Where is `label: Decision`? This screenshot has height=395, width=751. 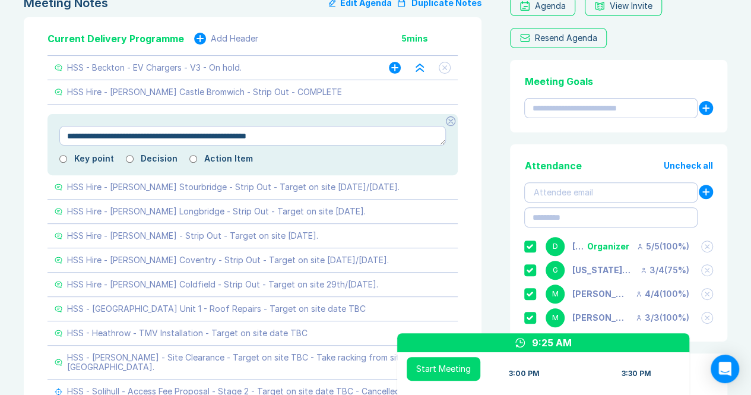
label: Decision is located at coordinates (159, 159).